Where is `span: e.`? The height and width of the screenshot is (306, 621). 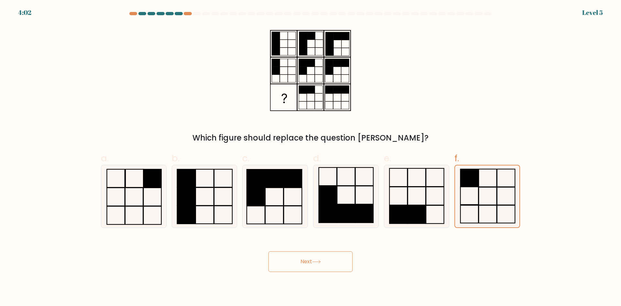
span: e. is located at coordinates (388, 158).